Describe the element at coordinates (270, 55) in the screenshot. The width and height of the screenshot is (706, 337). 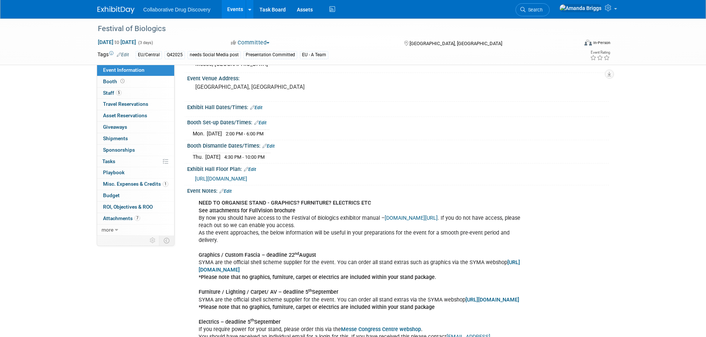
I see `div: Presentation Committed` at that location.